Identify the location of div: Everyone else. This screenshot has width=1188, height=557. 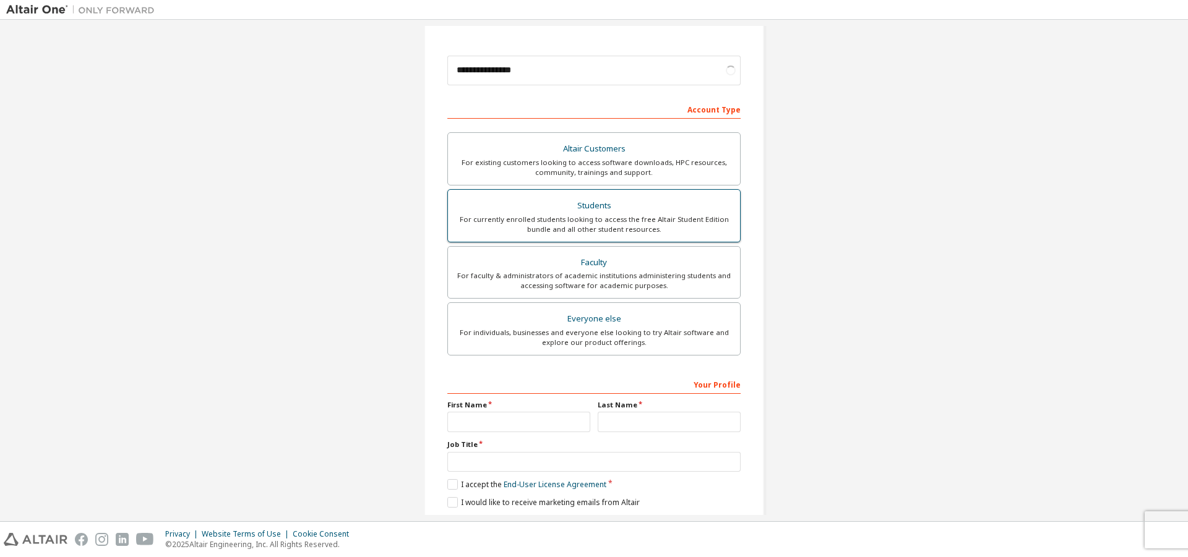
(594, 319).